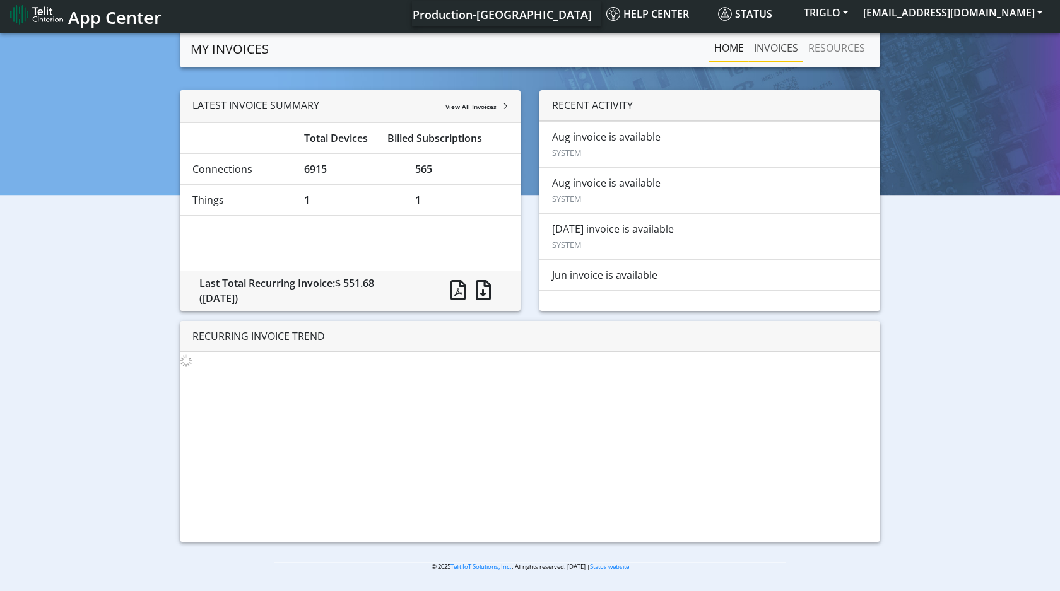 The height and width of the screenshot is (591, 1060). I want to click on div: RECURRING INVOICE TREND, so click(530, 336).